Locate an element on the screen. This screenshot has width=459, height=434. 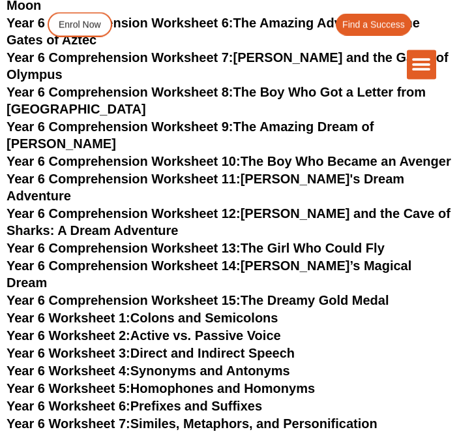
a: Year 6 Worksheet 4:Synonyms and Antonyms is located at coordinates (148, 371).